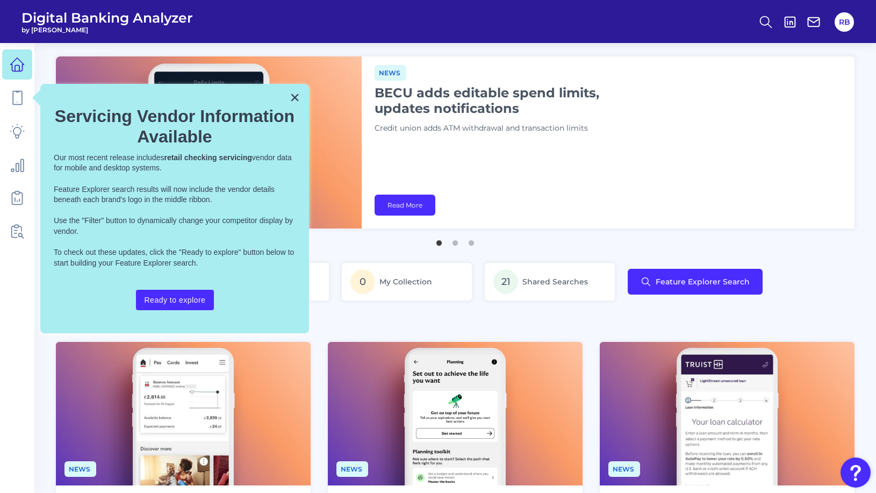 This screenshot has height=493, width=876. I want to click on button: Close, so click(295, 97).